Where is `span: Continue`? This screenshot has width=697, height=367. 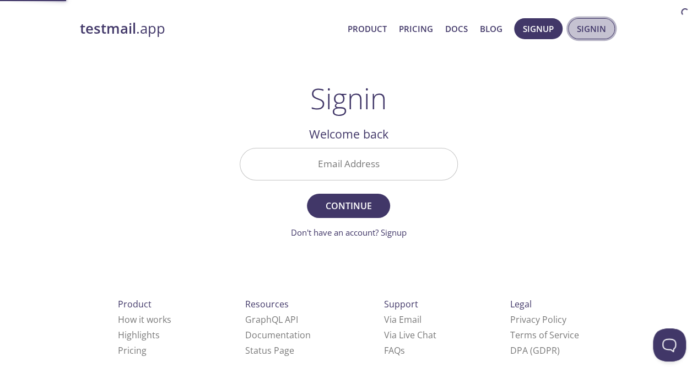 span: Continue is located at coordinates (348, 206).